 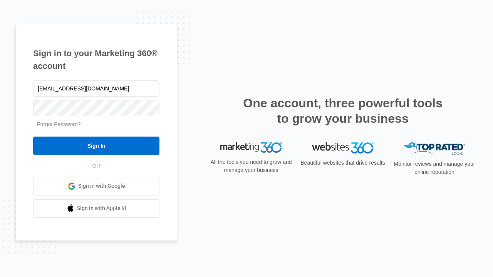 What do you see at coordinates (102, 186) in the screenshot?
I see `span: Sign in with Google` at bounding box center [102, 186].